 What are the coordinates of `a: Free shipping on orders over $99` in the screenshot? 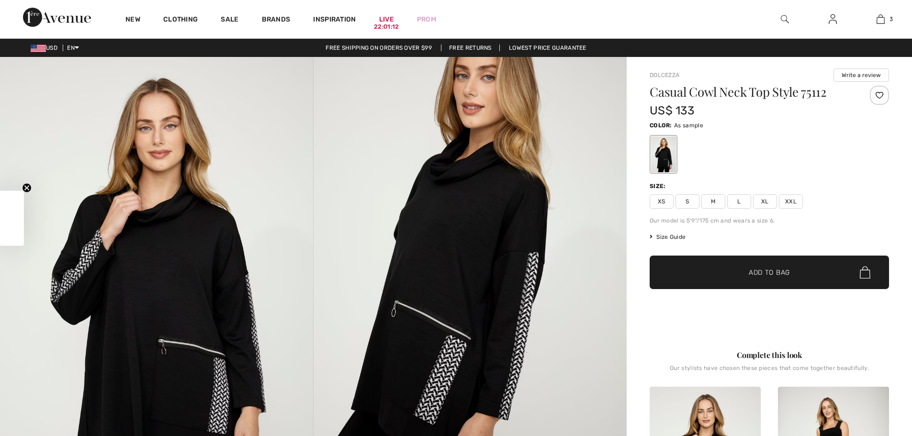 It's located at (379, 48).